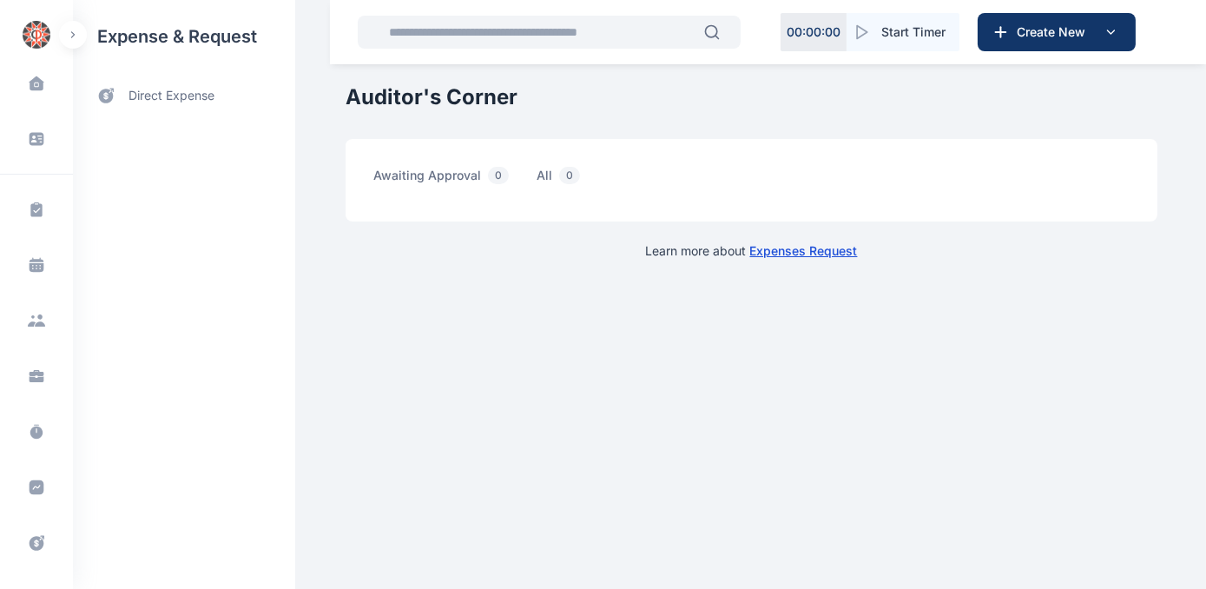  I want to click on a: Expenses Request, so click(804, 250).